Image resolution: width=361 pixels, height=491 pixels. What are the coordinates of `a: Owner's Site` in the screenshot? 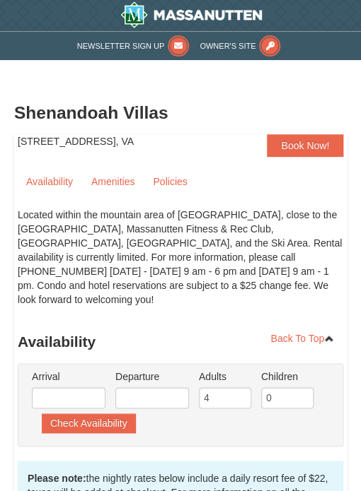 It's located at (240, 46).